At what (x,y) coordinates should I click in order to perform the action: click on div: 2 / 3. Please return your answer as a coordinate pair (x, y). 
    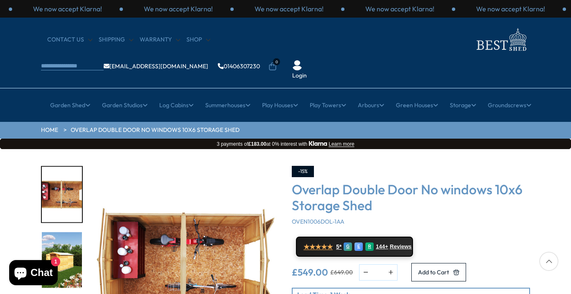
    Looking at the image, I should click on (289, 9).